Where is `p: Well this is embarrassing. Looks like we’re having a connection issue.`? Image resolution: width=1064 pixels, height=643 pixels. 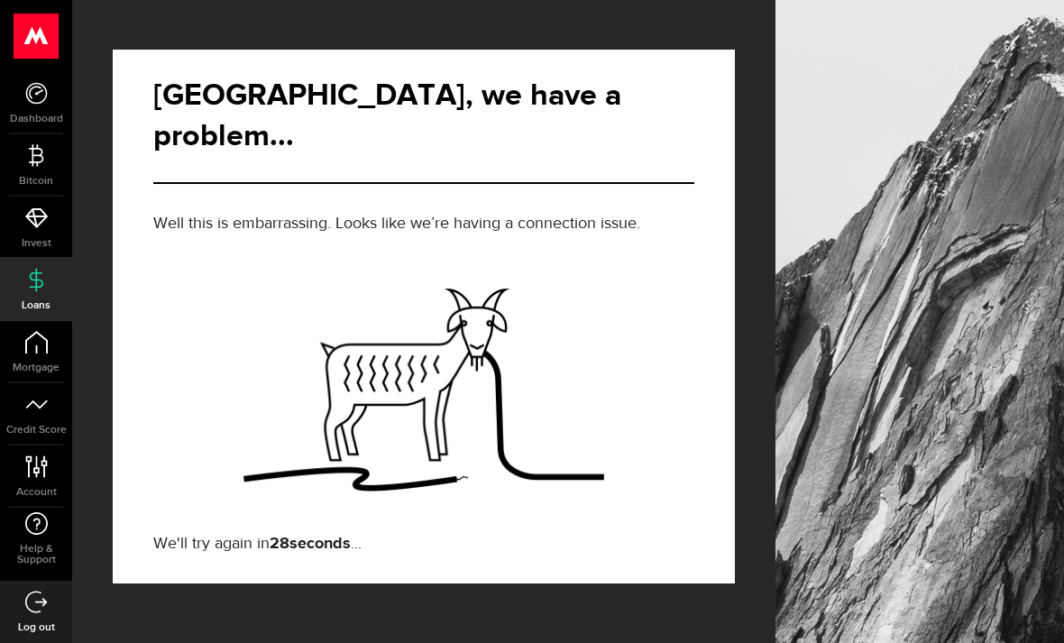 p: Well this is embarrassing. Looks like we’re having a connection issue. is located at coordinates (424, 224).